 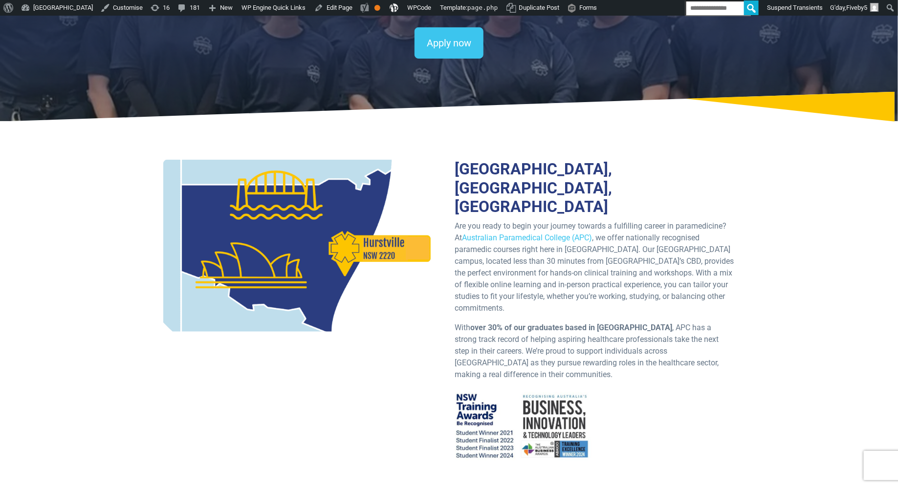 I want to click on p: With , APC has a strong track record of helping aspiring healthcare professionals take the next s..., so click(x=595, y=351).